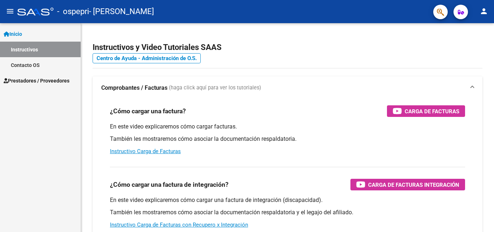 Image resolution: width=494 pixels, height=232 pixels. What do you see at coordinates (288, 200) in the screenshot?
I see `p: En este video explicaremos cómo cargar una factura de integración (discapacidad).` at bounding box center [288, 200].